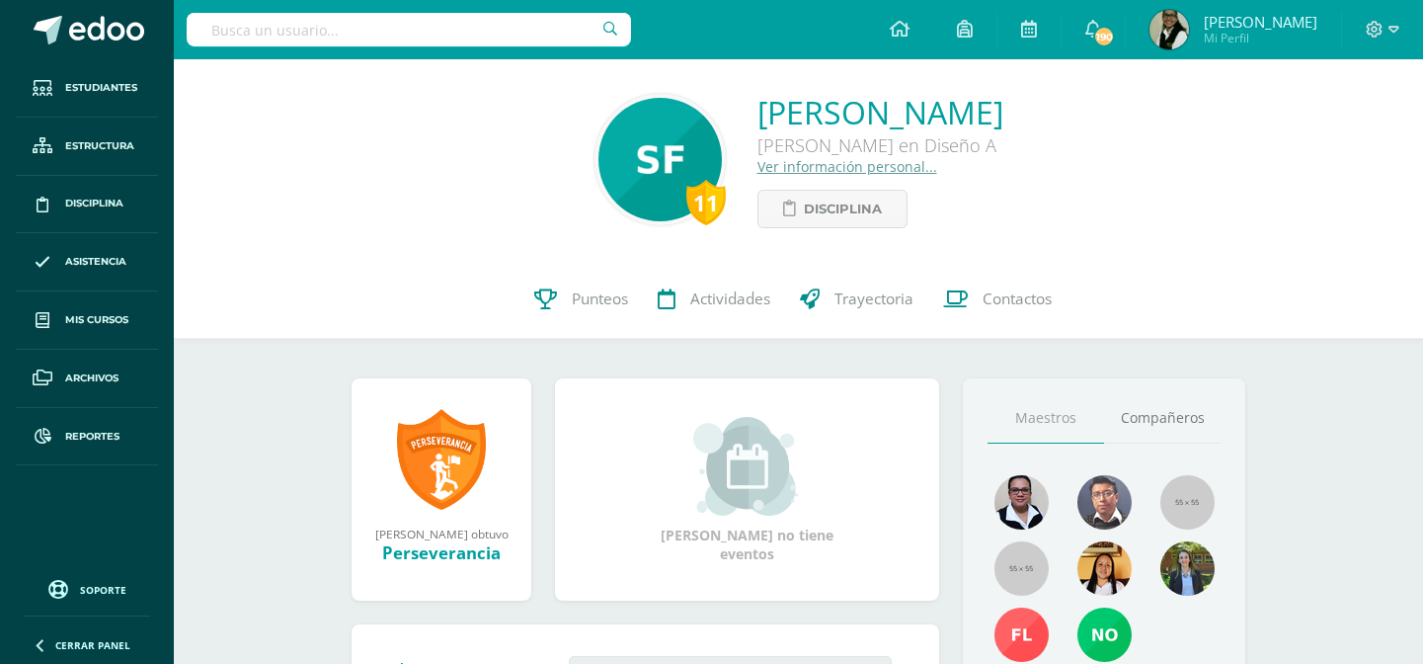 The height and width of the screenshot is (664, 1423). I want to click on a: Punteos, so click(581, 299).